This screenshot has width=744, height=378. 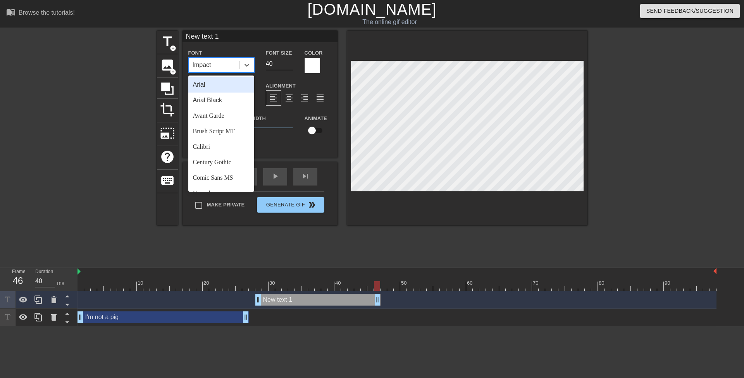 What do you see at coordinates (668, 283) in the screenshot?
I see `div: 90` at bounding box center [668, 283].